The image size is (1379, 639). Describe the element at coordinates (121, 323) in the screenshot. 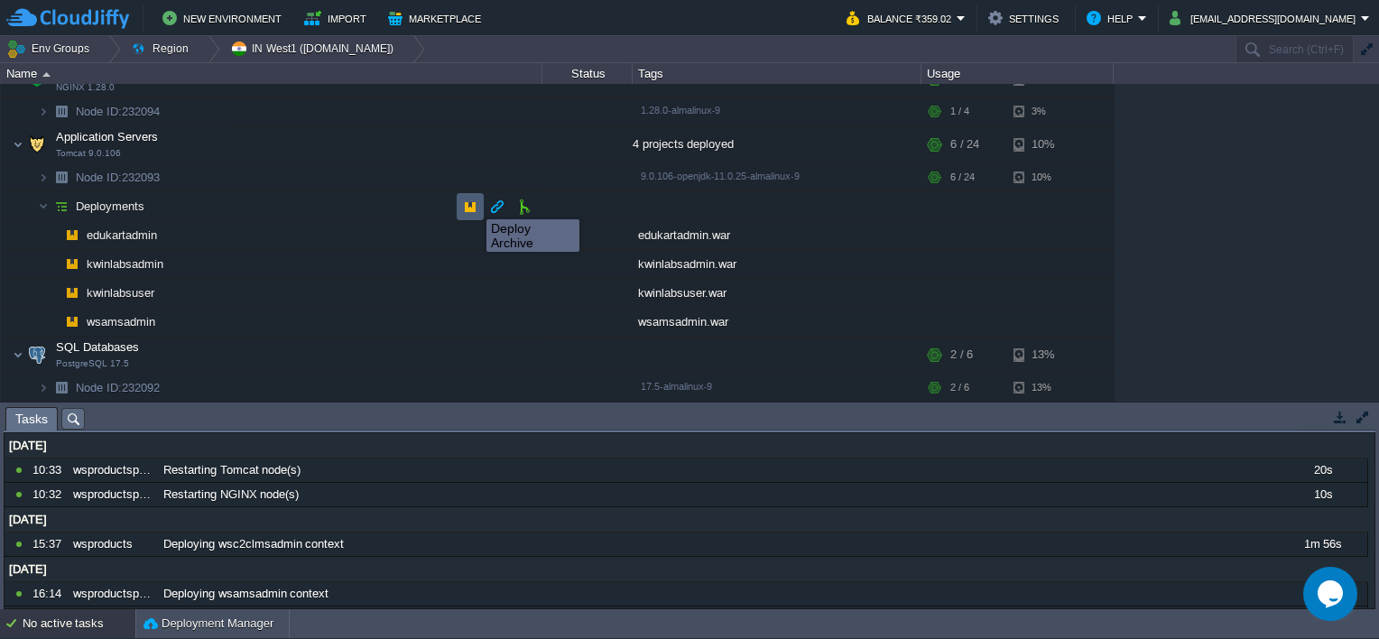

I see `span: wsamsadmin` at that location.